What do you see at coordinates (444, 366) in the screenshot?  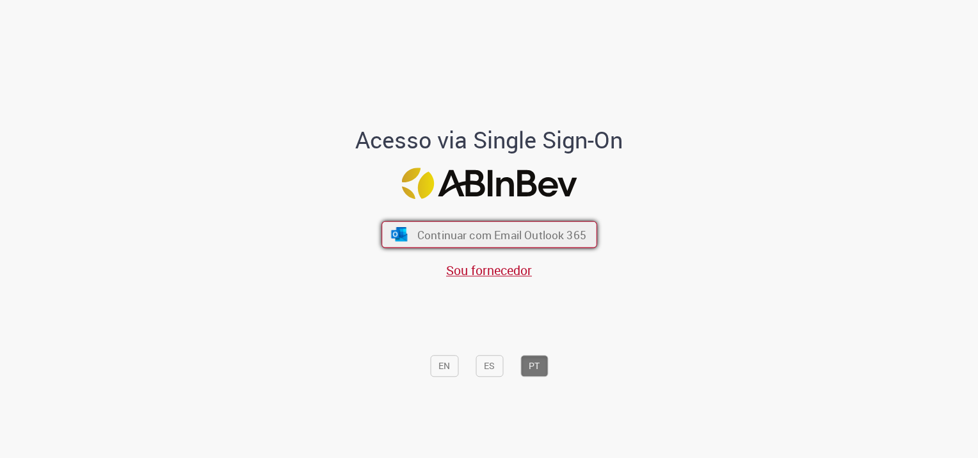 I see `button: EN` at bounding box center [444, 366].